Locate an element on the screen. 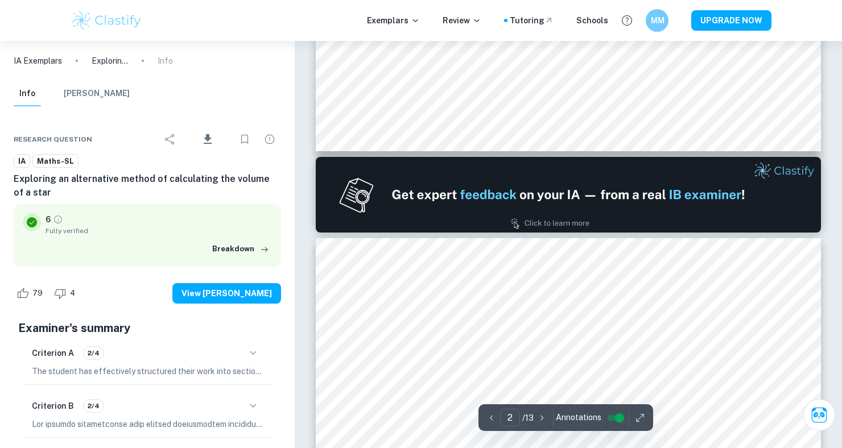  p: Info is located at coordinates (165, 61).